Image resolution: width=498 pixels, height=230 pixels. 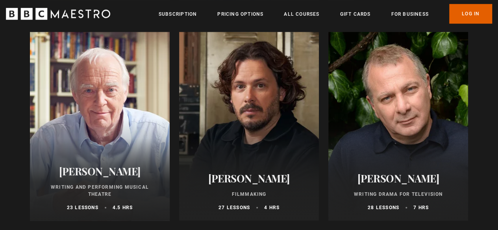 What do you see at coordinates (471, 14) in the screenshot?
I see `a: Log In` at bounding box center [471, 14].